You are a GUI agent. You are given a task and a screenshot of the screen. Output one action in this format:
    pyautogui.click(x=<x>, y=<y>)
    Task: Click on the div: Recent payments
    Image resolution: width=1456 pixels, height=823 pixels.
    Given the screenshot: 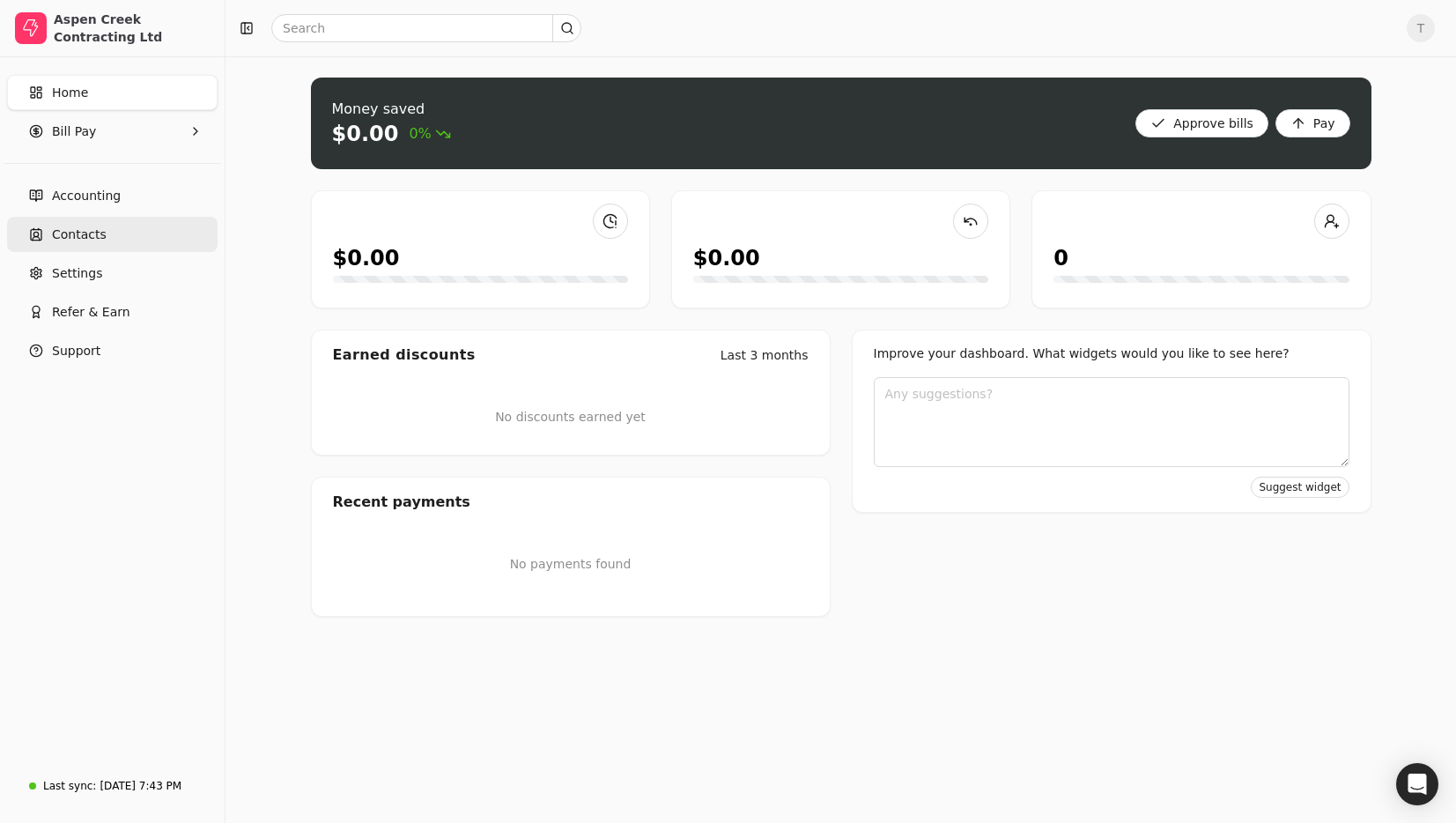 What is the action you would take?
    pyautogui.click(x=571, y=502)
    